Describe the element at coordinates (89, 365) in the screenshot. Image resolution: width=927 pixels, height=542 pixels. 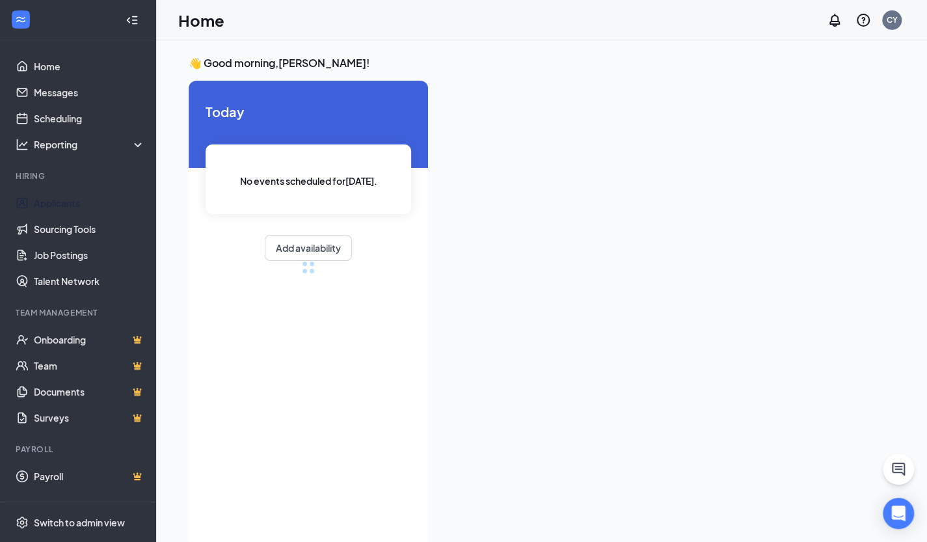
I see `a: TeamCrown` at that location.